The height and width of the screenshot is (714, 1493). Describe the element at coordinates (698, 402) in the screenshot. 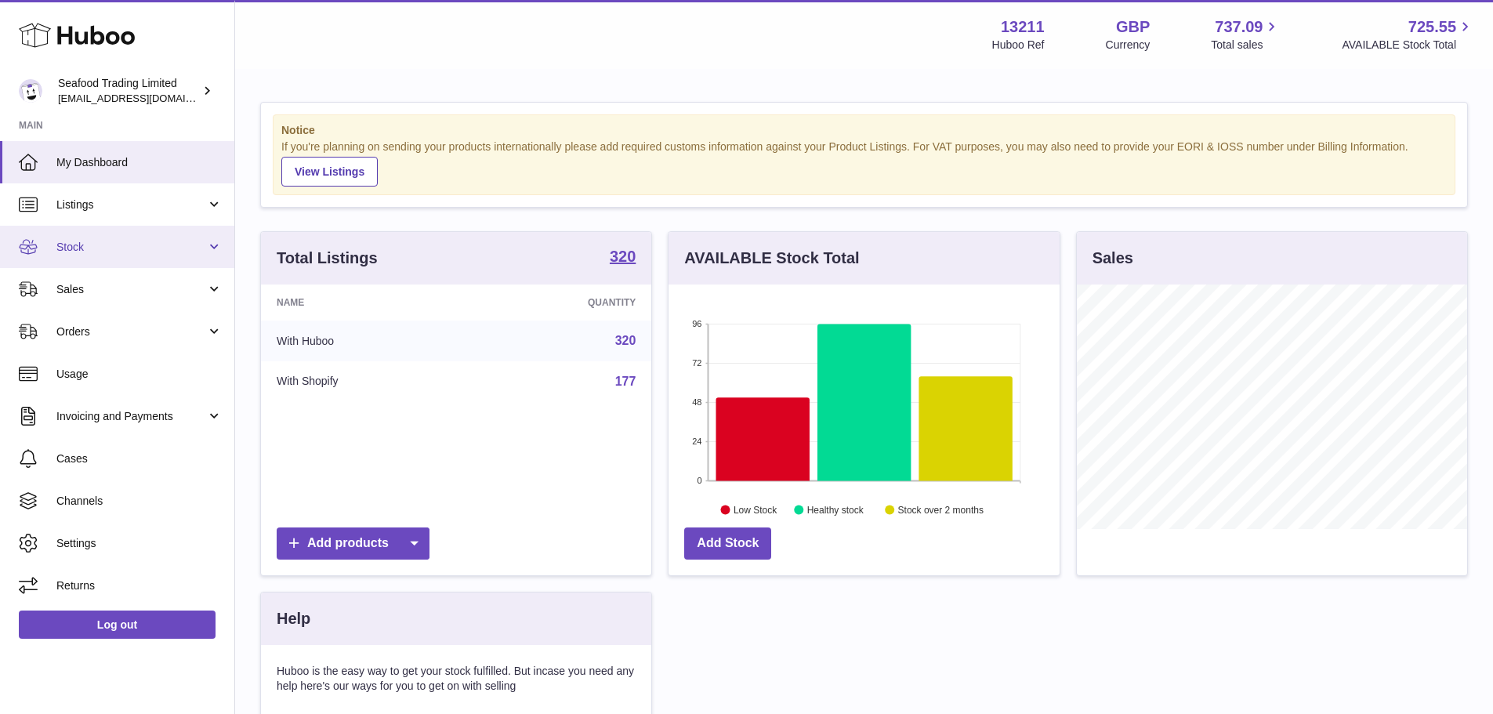

I see `text: 48` at that location.